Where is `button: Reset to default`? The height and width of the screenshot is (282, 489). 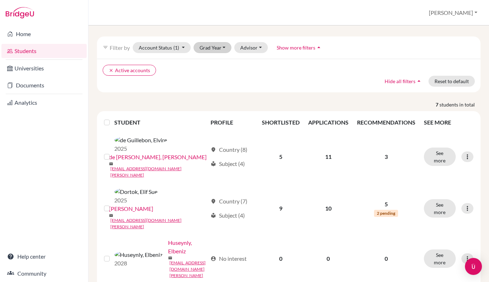
button: Reset to default is located at coordinates (451, 81).